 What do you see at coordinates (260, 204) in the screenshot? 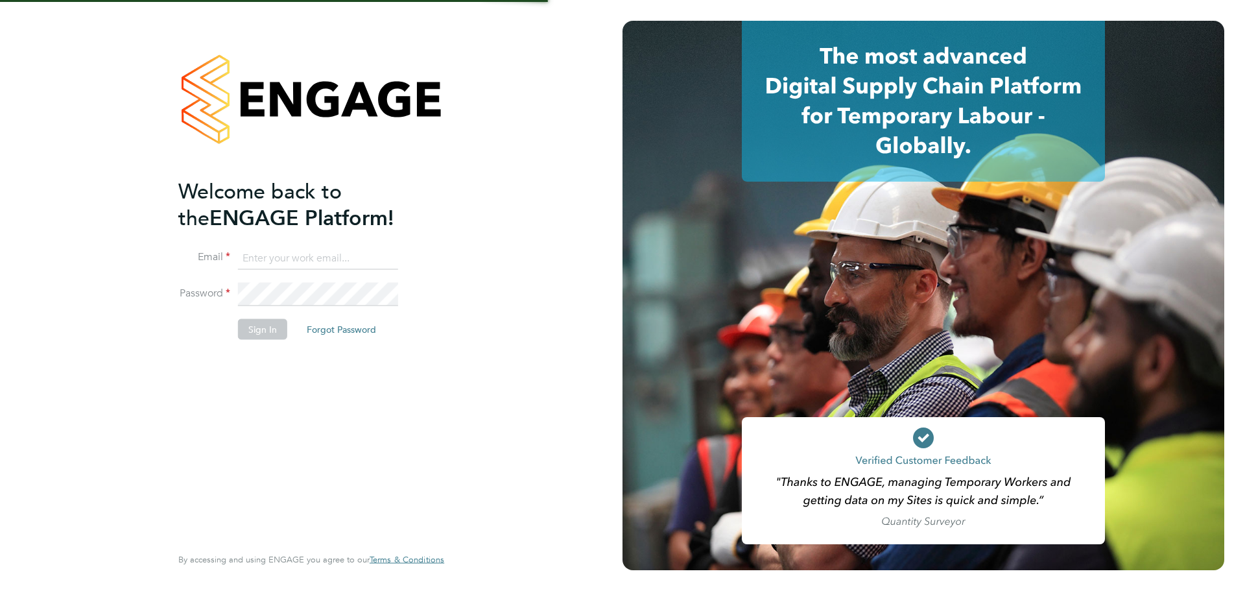
I see `span: Welcome back to the` at bounding box center [260, 204].